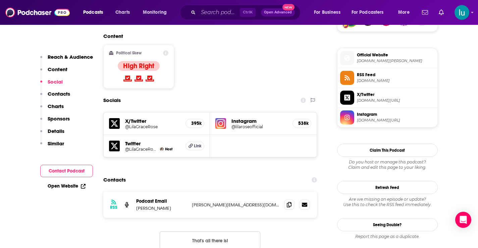 The image size is (478, 248). Describe the element at coordinates (462, 12) in the screenshot. I see `button: Show profile menu` at that location.